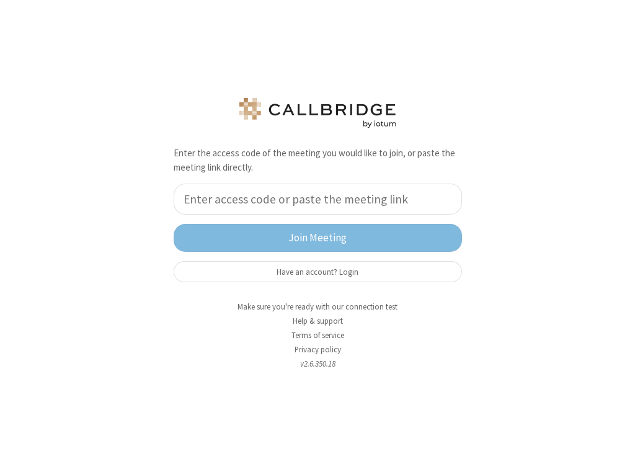 This screenshot has width=635, height=459. Describe the element at coordinates (318, 113) in the screenshot. I see `img: logo.png` at that location.